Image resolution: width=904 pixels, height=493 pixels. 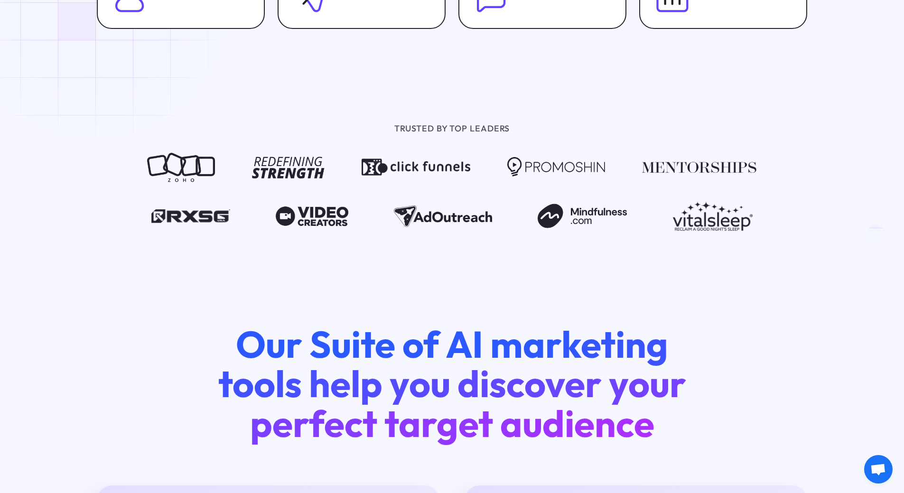 What do you see at coordinates (312, 216) in the screenshot?
I see `img: Video Creators` at bounding box center [312, 216].